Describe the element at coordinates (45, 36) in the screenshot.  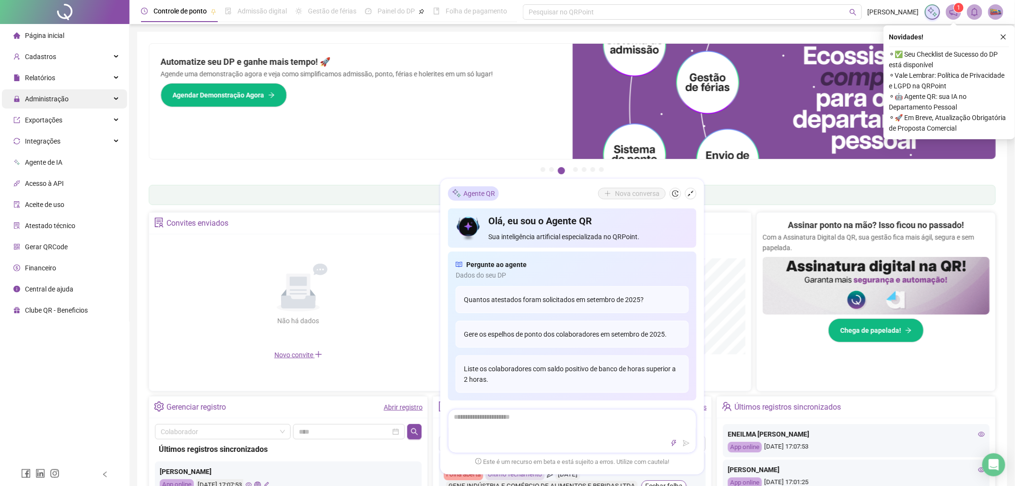
I see `span: Página inicial` at that location.